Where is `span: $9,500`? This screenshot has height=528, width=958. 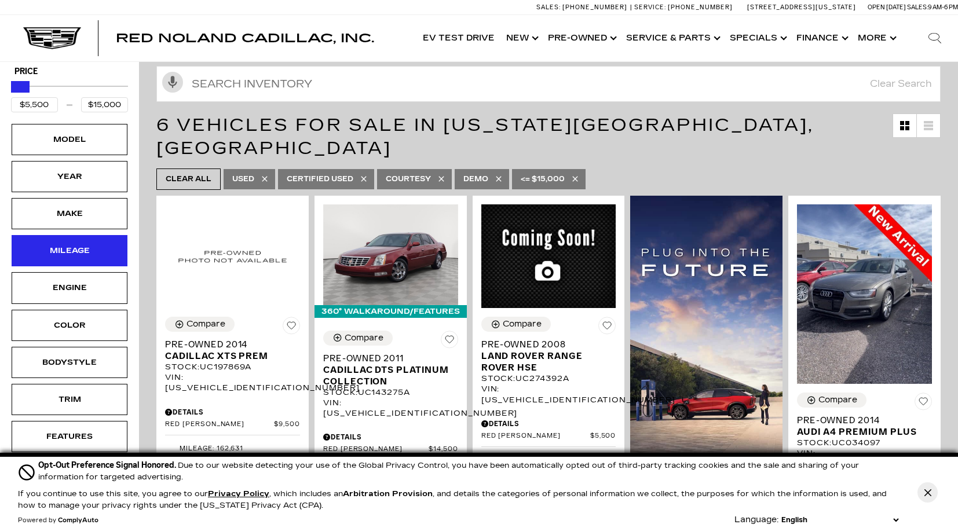
span: $9,500 is located at coordinates (287, 425).